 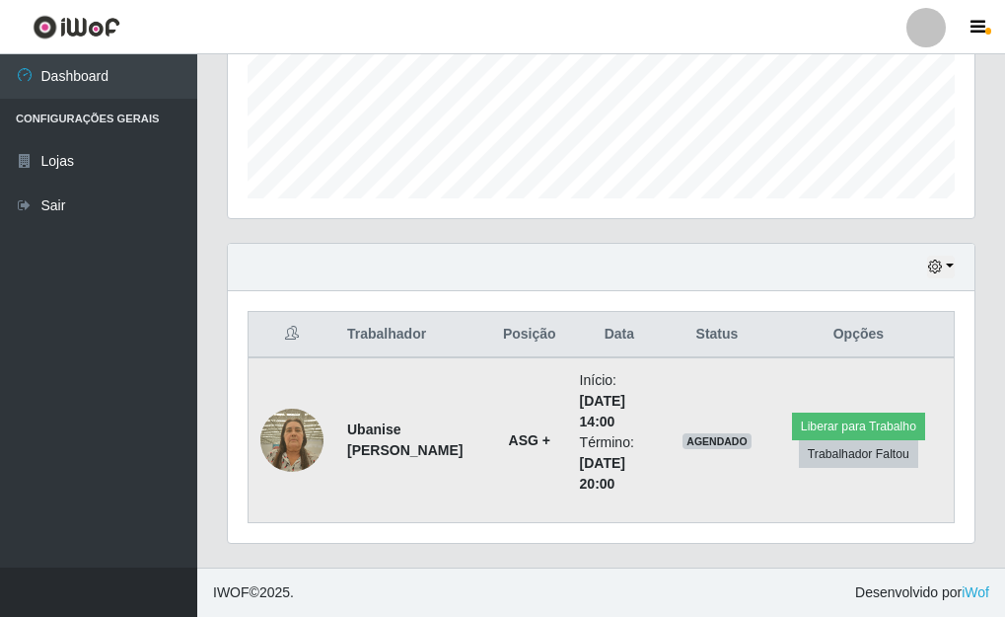 I want to click on strong: ASG +, so click(x=530, y=440).